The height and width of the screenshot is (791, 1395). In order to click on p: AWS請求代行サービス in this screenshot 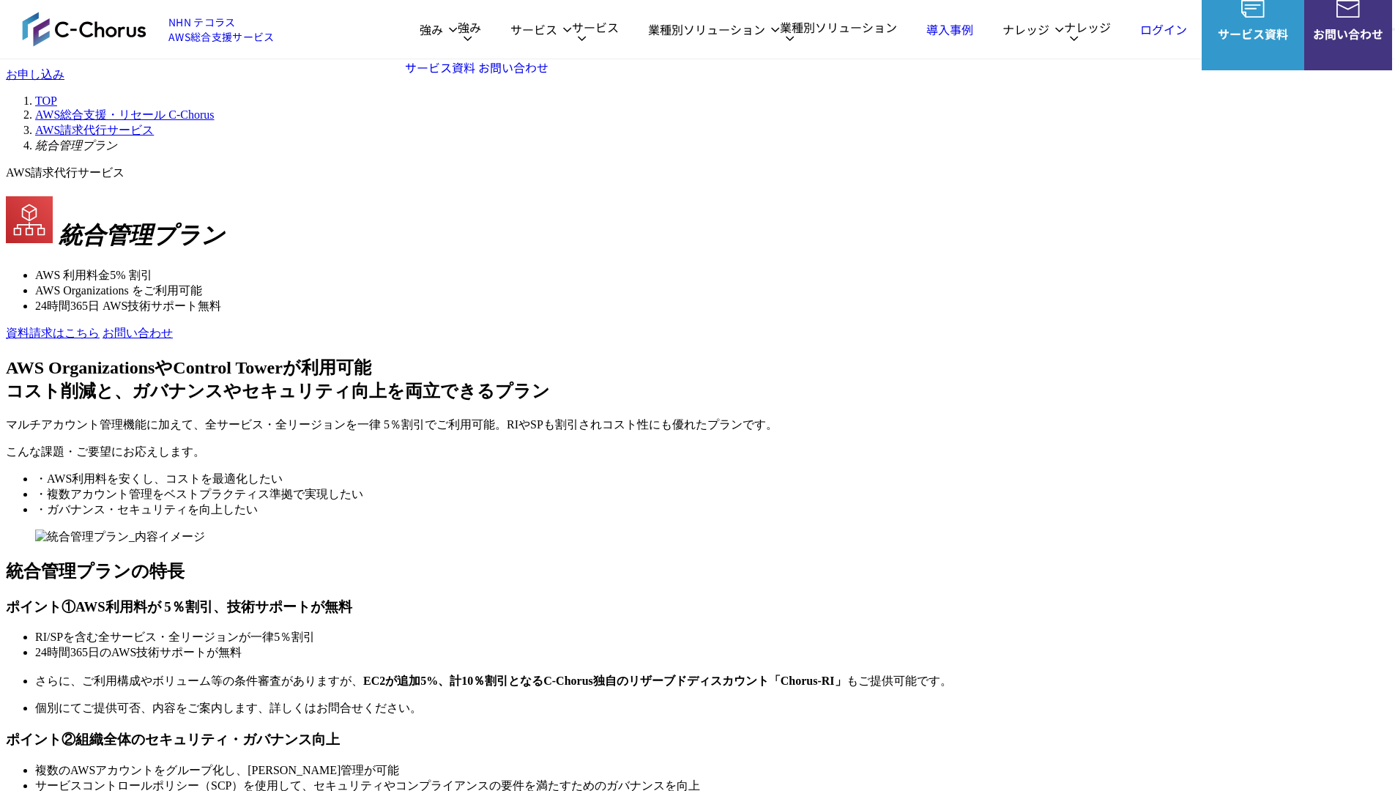, I will do `click(697, 173)`.